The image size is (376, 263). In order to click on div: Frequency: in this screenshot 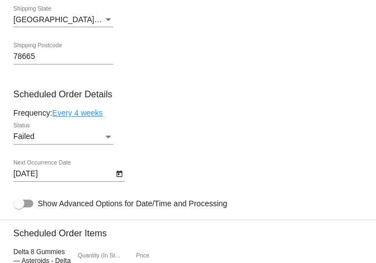, I will do `click(188, 113)`.